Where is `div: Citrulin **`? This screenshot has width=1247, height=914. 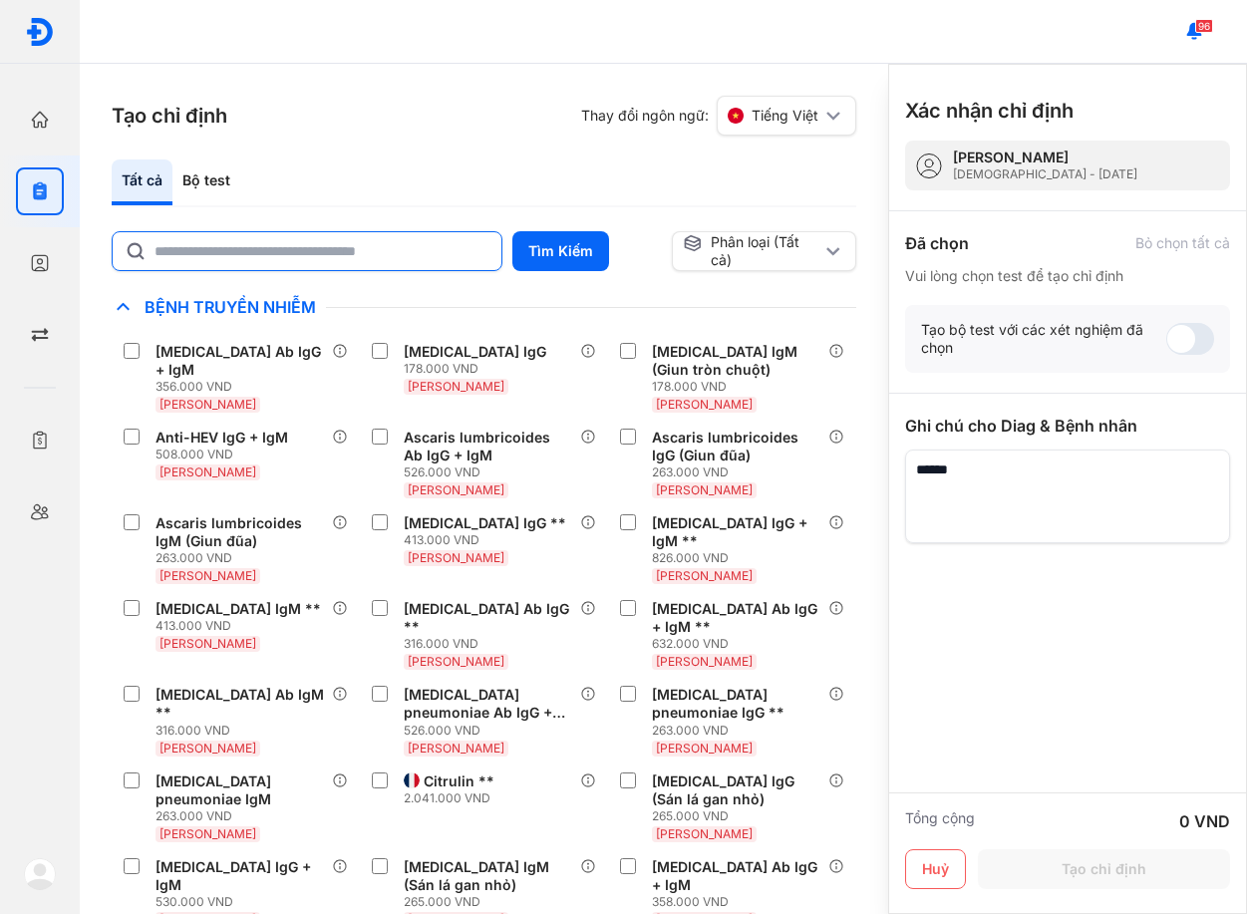 div: Citrulin ** is located at coordinates (458, 781).